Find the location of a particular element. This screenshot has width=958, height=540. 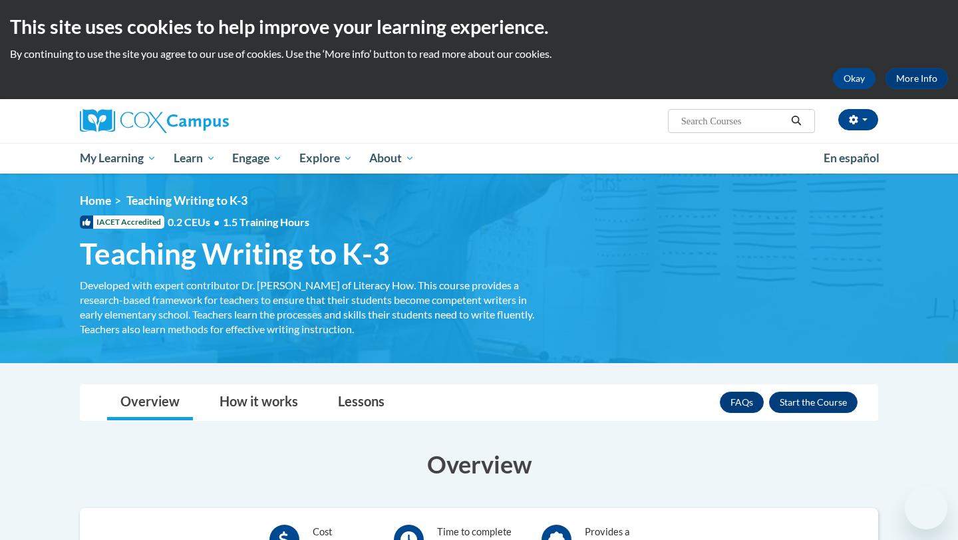

a: Cox Campus is located at coordinates (206, 121).